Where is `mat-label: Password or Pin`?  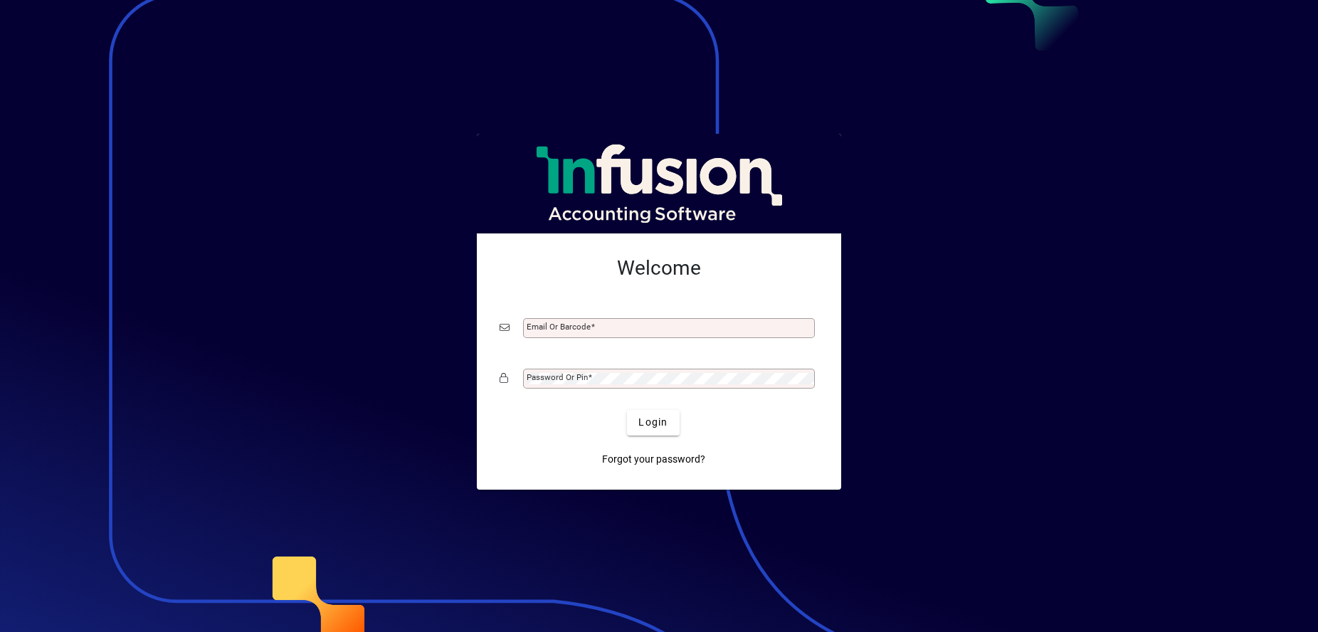 mat-label: Password or Pin is located at coordinates (557, 377).